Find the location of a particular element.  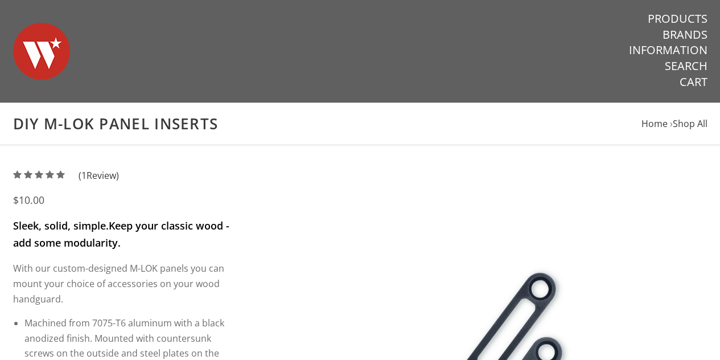

strong: Sleek, solid, simple. is located at coordinates (61, 225).